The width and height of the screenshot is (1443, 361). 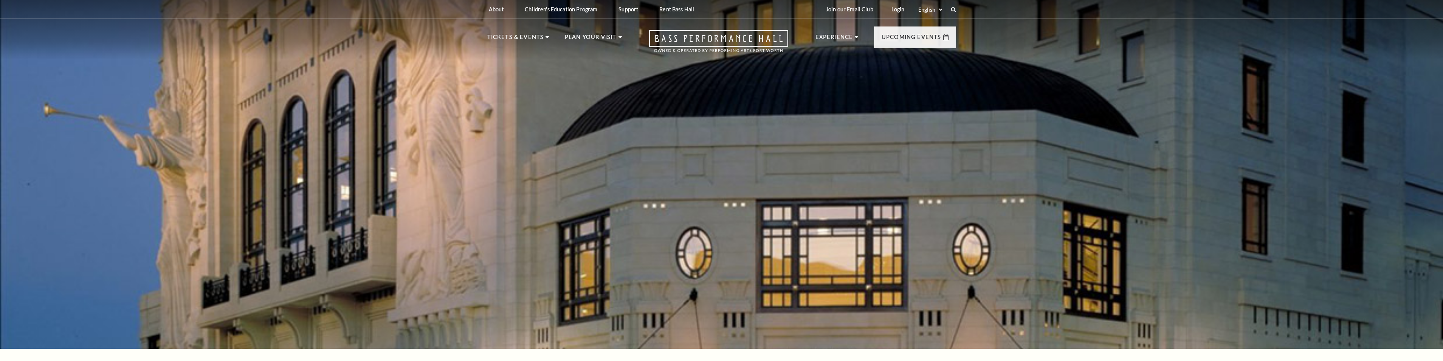 What do you see at coordinates (496, 9) in the screenshot?
I see `p: About` at bounding box center [496, 9].